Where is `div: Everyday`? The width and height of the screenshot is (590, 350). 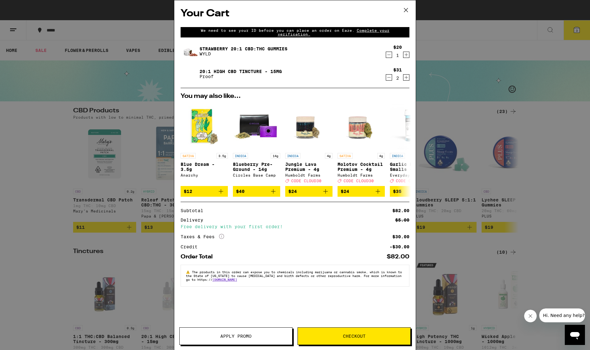 div: Everyday is located at coordinates (413, 175).